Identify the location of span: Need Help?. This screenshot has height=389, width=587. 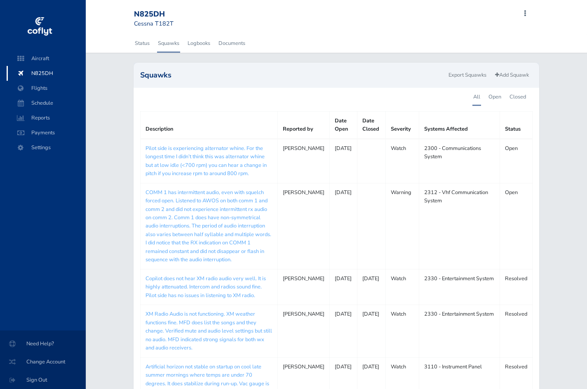
(43, 344).